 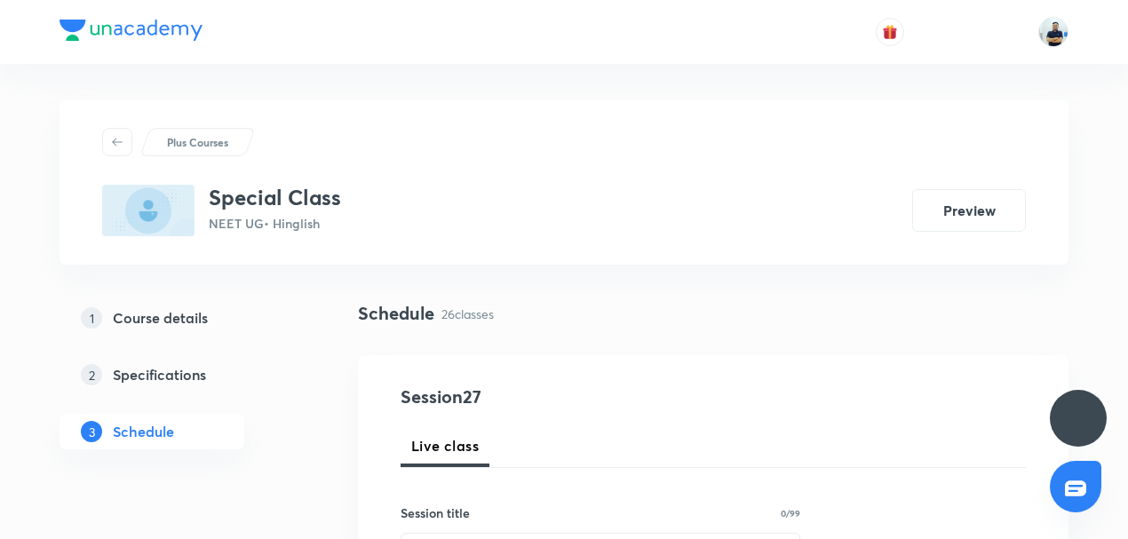 I want to click on button: Preview, so click(x=969, y=210).